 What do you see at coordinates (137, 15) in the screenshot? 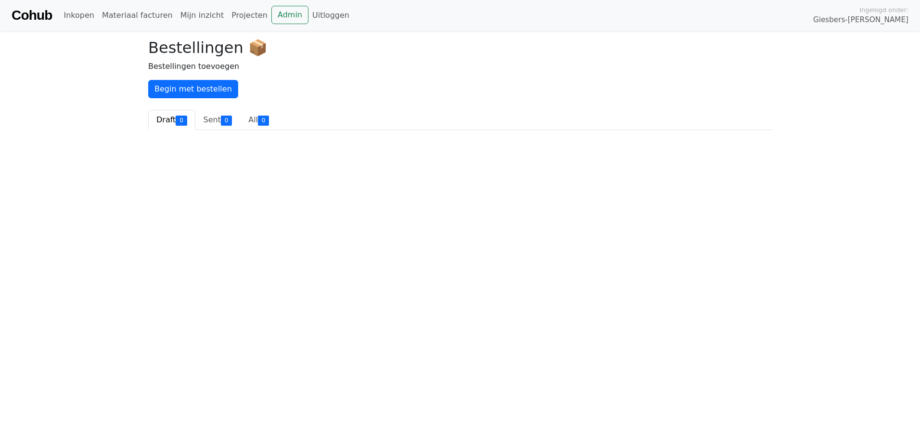
I see `a: Materiaal facturen` at bounding box center [137, 15].